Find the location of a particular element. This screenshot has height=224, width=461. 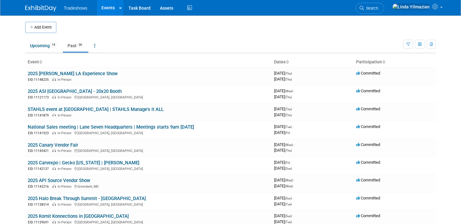

th: Event is located at coordinates (148, 62).